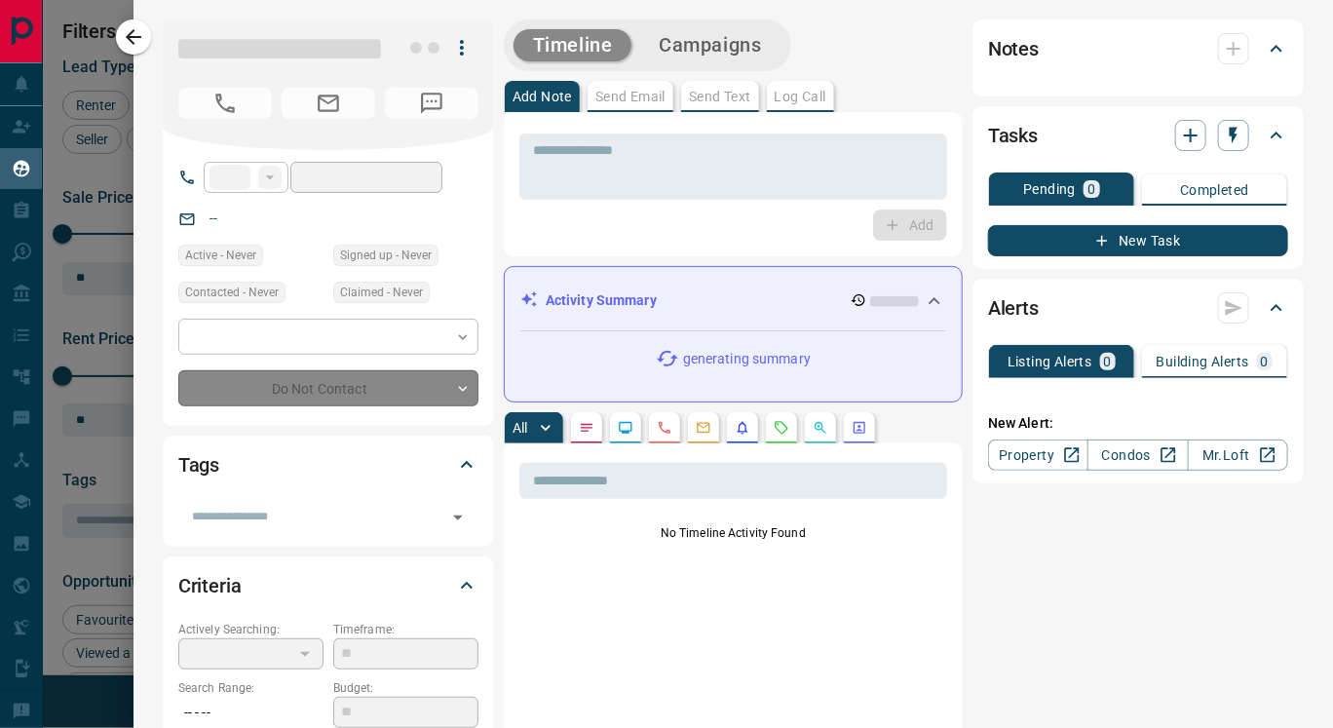  Describe the element at coordinates (782, 428) in the screenshot. I see `svg: Requests` at that location.